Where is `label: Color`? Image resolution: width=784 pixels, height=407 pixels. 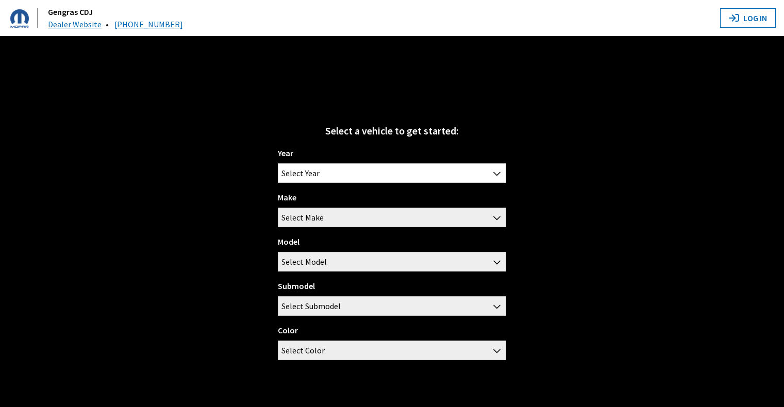
label: Color is located at coordinates (287, 330).